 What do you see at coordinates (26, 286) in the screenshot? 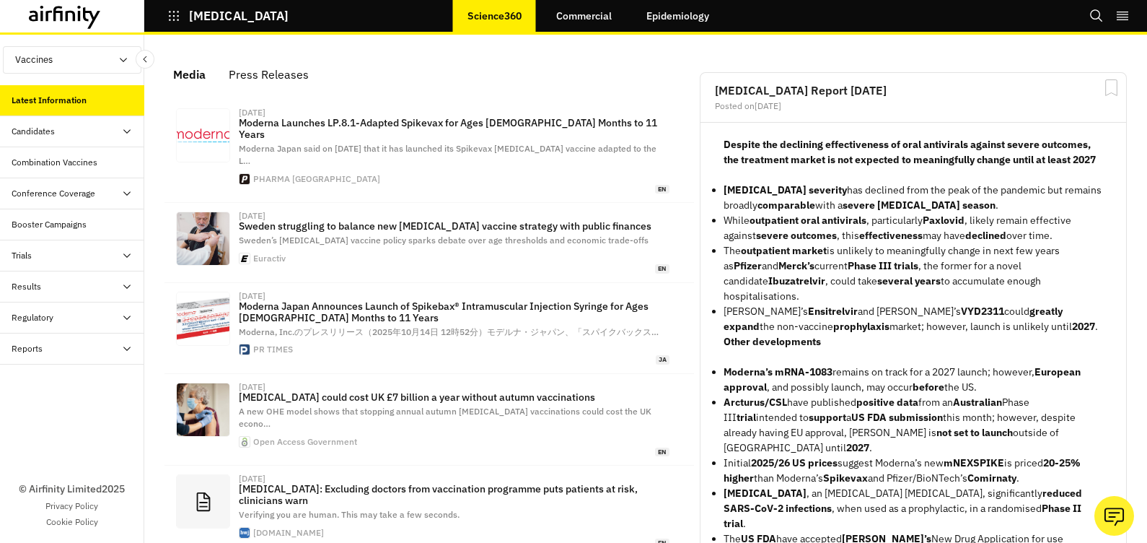
I see `div: Results` at bounding box center [26, 286].